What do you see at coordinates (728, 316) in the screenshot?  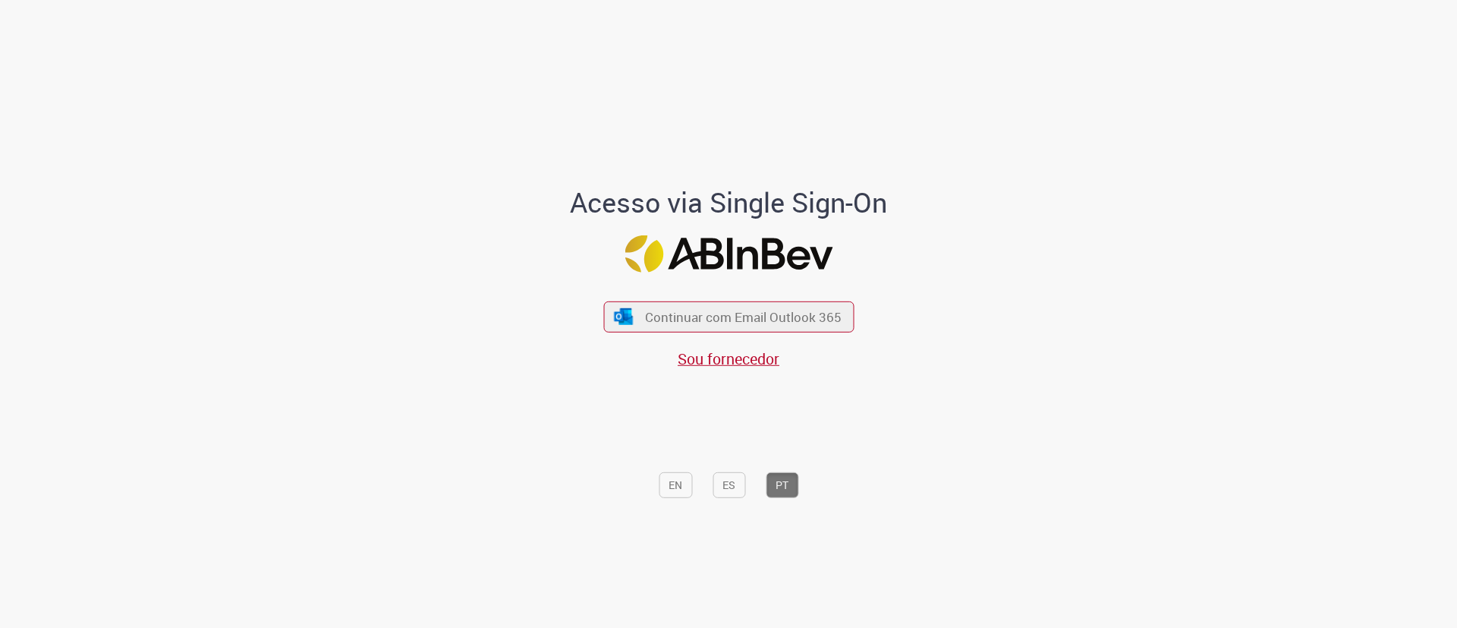 I see `button: ícone Azure/Microsoft 360 Continuar com Email Outlook 365` at bounding box center [728, 316].